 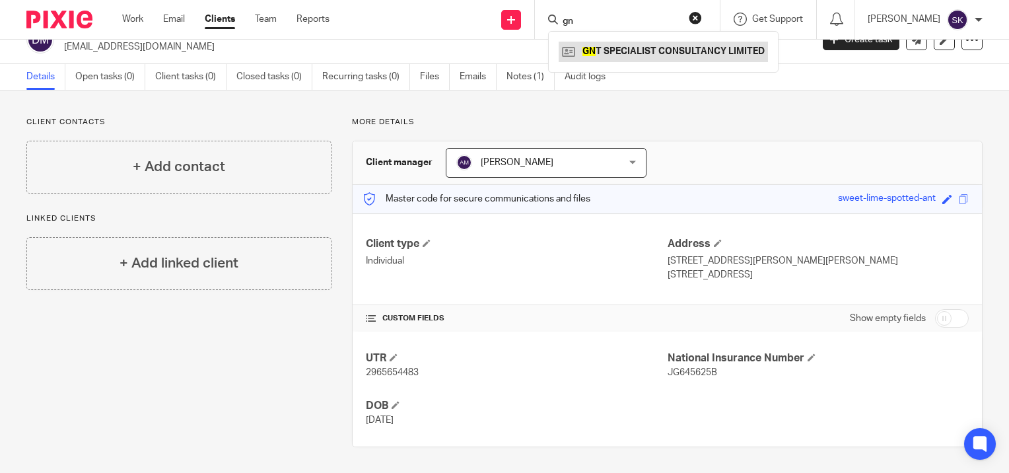 What do you see at coordinates (179, 218) in the screenshot?
I see `p: Linked clients` at bounding box center [179, 218].